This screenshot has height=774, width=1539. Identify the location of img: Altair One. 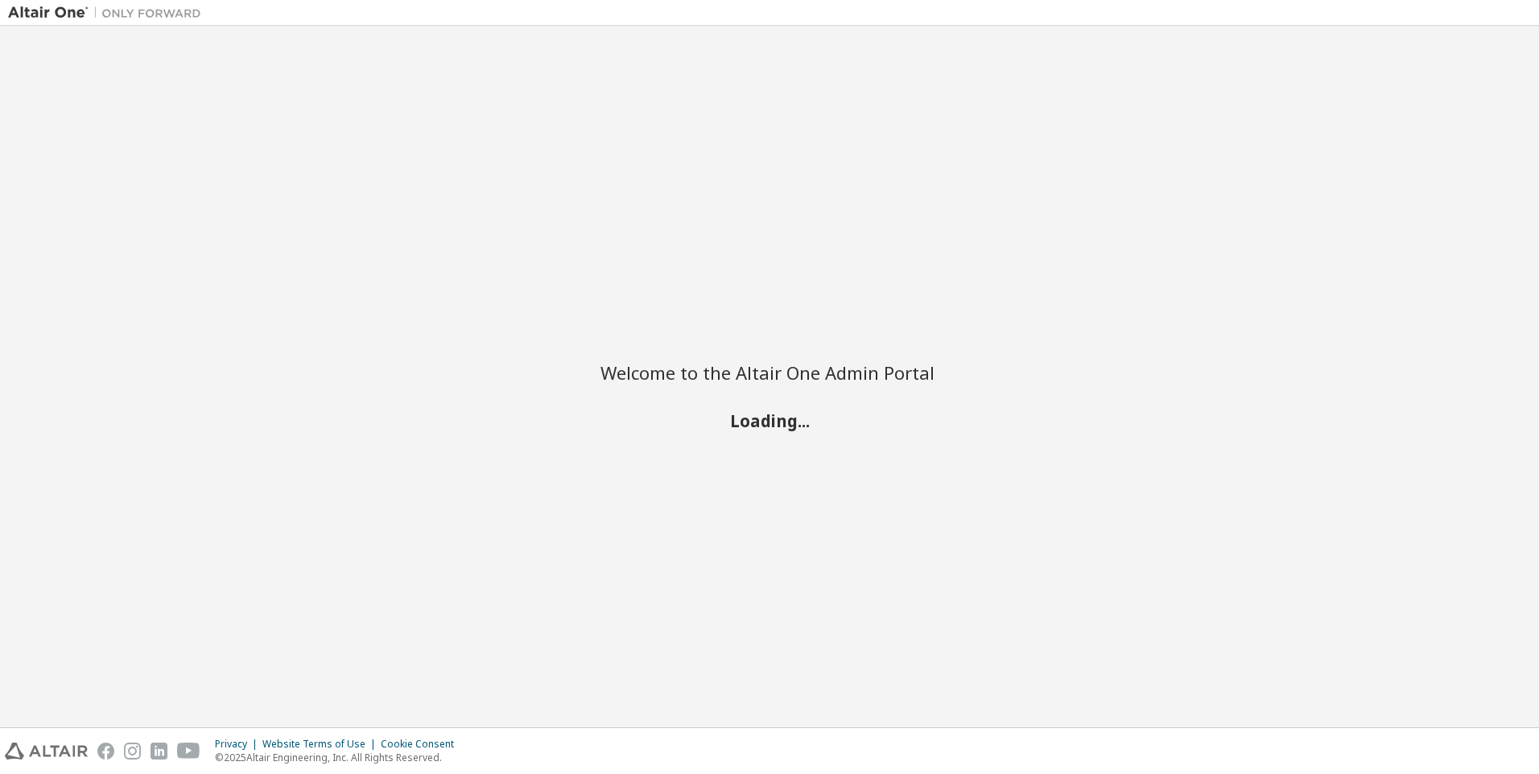
(109, 13).